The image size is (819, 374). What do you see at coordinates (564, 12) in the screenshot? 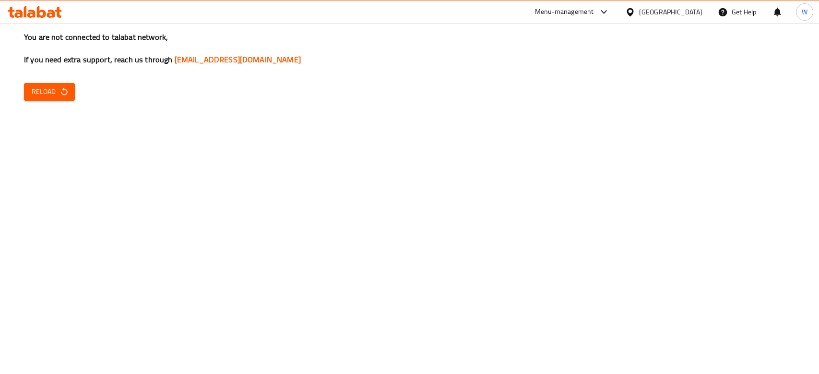
I see `div: Menu-management` at bounding box center [564, 12].